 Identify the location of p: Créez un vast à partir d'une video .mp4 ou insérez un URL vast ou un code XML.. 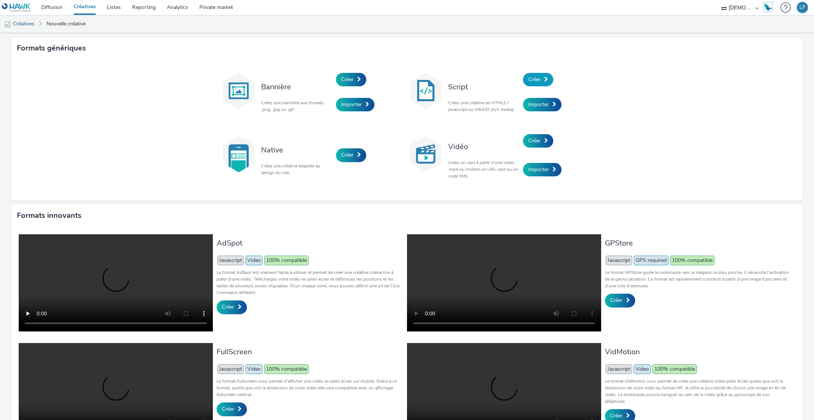
(484, 169).